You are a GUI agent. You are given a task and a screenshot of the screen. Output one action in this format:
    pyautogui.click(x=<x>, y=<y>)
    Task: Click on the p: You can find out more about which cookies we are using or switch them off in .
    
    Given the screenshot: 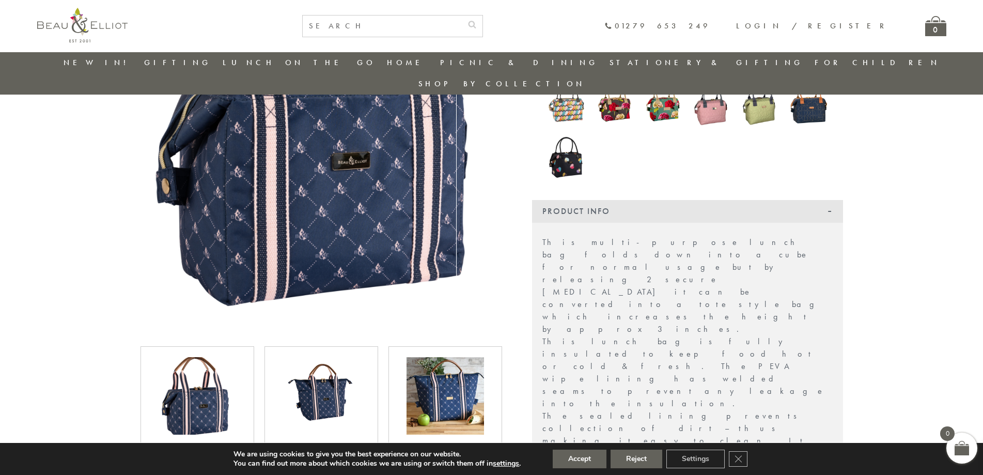 What is the action you would take?
    pyautogui.click(x=377, y=463)
    